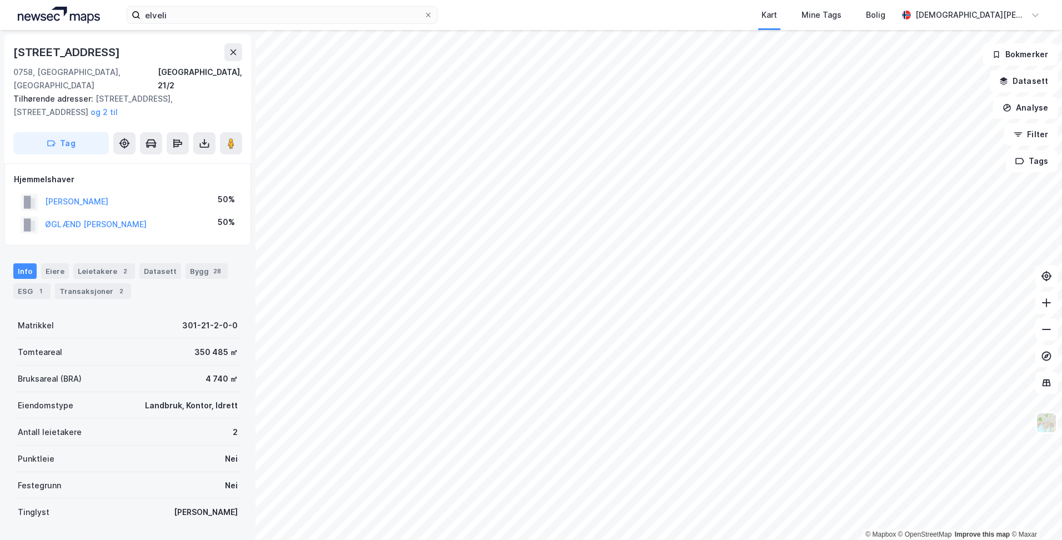 The width and height of the screenshot is (1062, 540). What do you see at coordinates (104, 271) in the screenshot?
I see `div: Leietakere` at bounding box center [104, 271].